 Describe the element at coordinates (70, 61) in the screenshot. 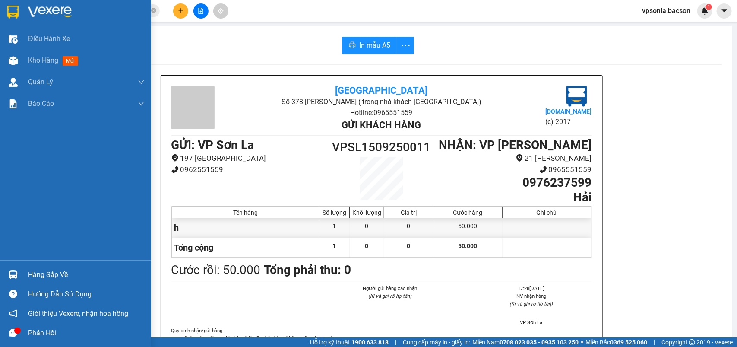

I see `span: mới` at that location.